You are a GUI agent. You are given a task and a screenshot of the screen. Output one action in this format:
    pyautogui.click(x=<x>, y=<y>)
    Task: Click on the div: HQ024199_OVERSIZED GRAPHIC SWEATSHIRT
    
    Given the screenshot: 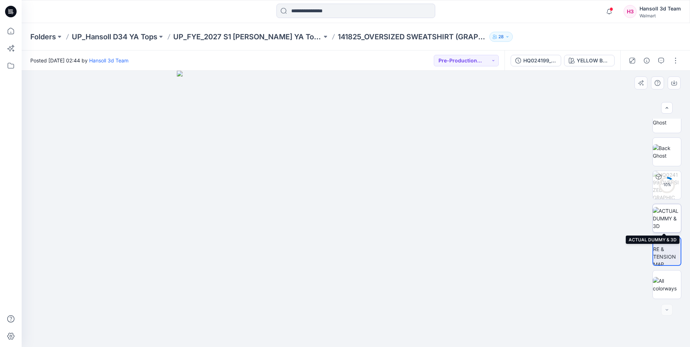 What is the action you would take?
    pyautogui.click(x=540, y=61)
    